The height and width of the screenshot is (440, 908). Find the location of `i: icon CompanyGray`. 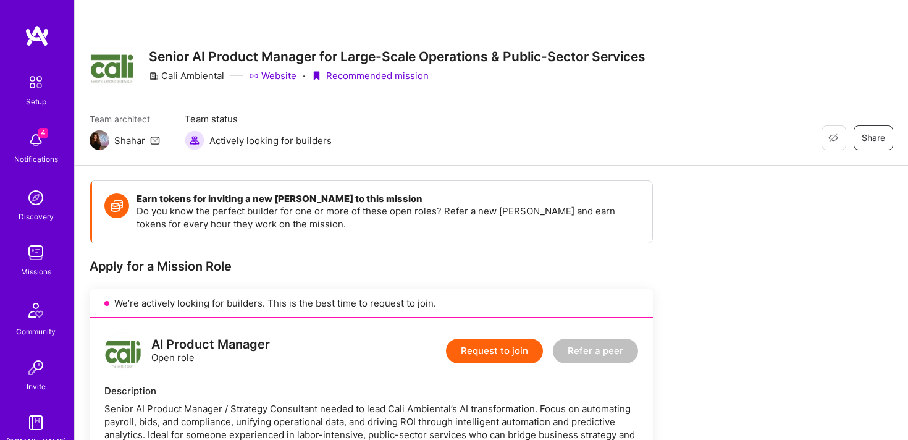

i: icon CompanyGray is located at coordinates (154, 76).